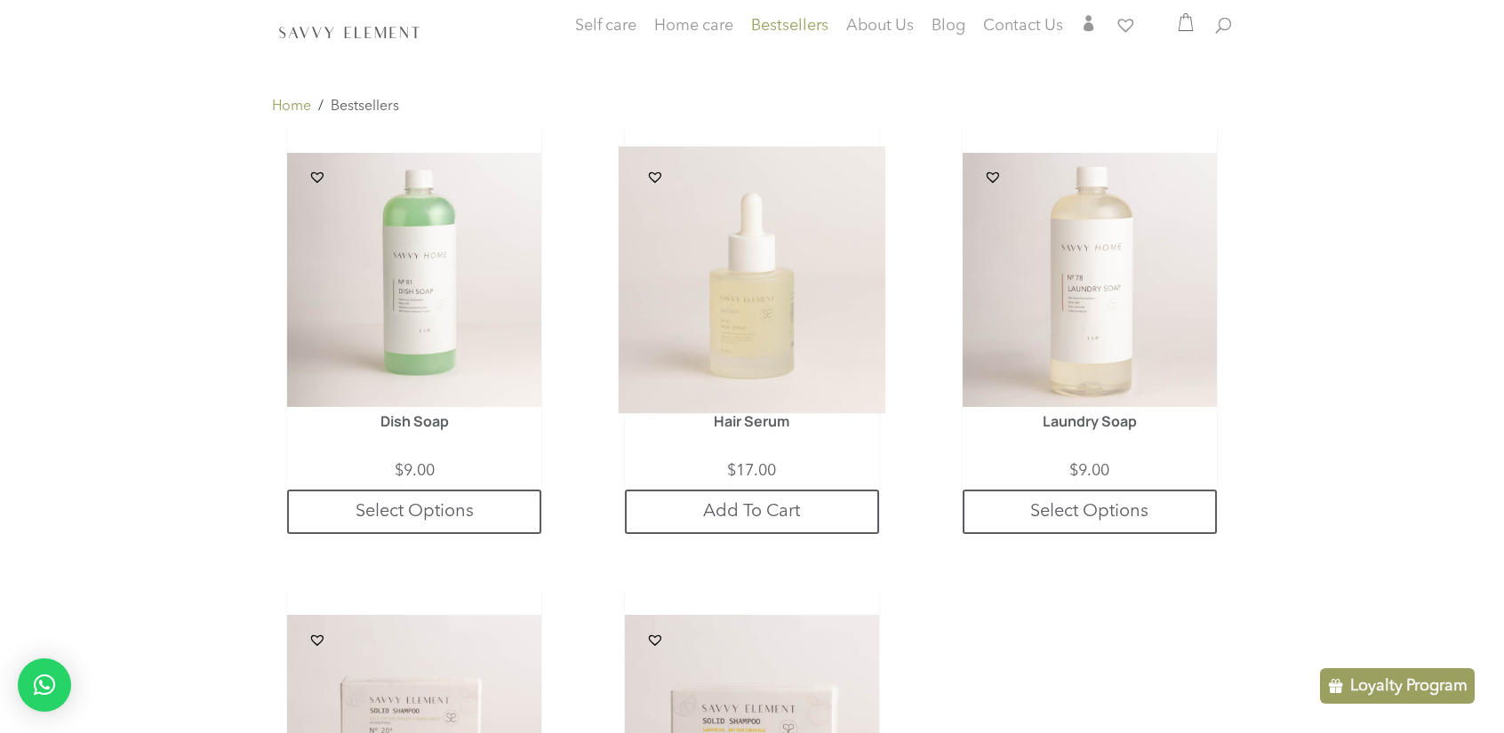 The width and height of the screenshot is (1504, 733). I want to click on h1: Dish Soap, so click(414, 434).